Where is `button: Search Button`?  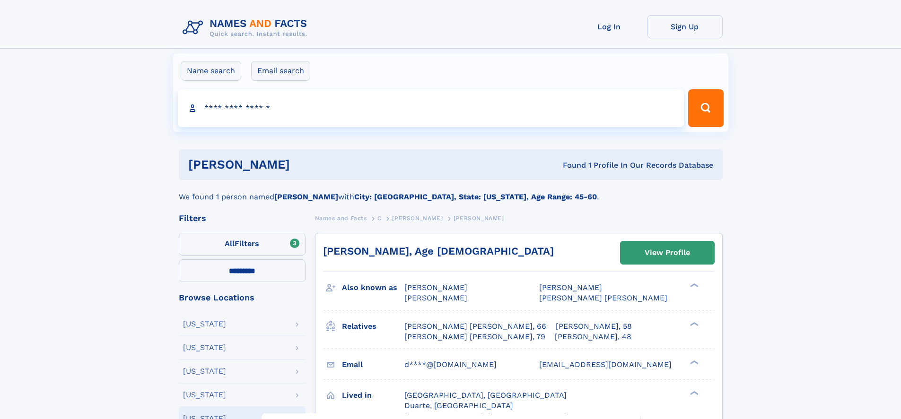 button: Search Button is located at coordinates (705, 108).